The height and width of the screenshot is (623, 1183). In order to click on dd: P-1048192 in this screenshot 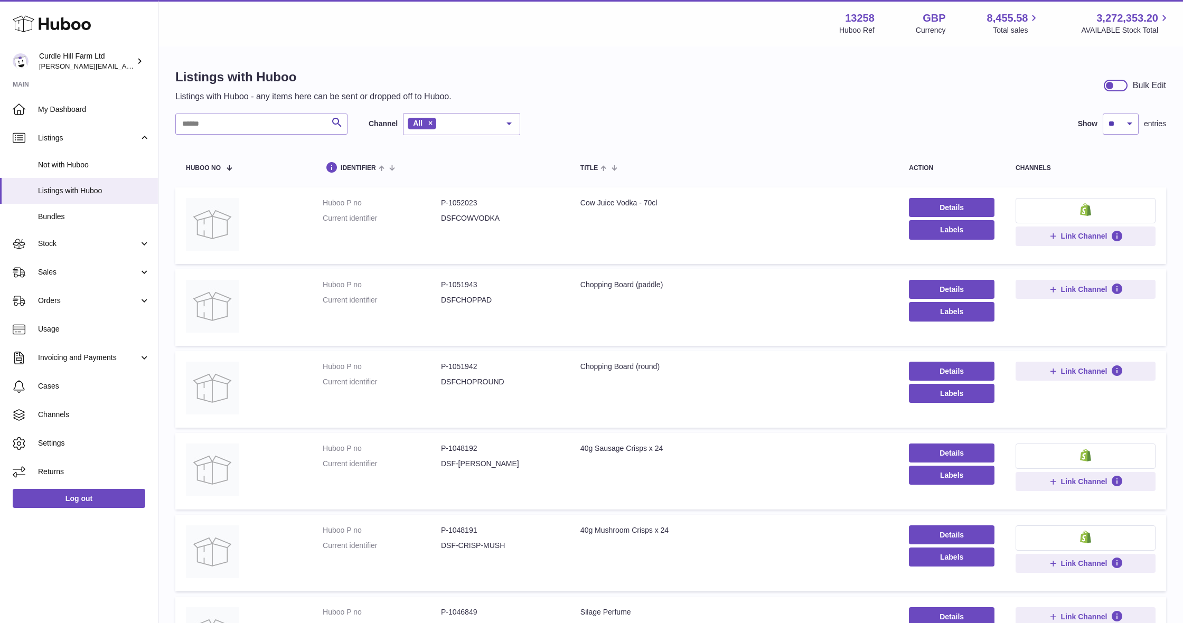, I will do `click(500, 449)`.